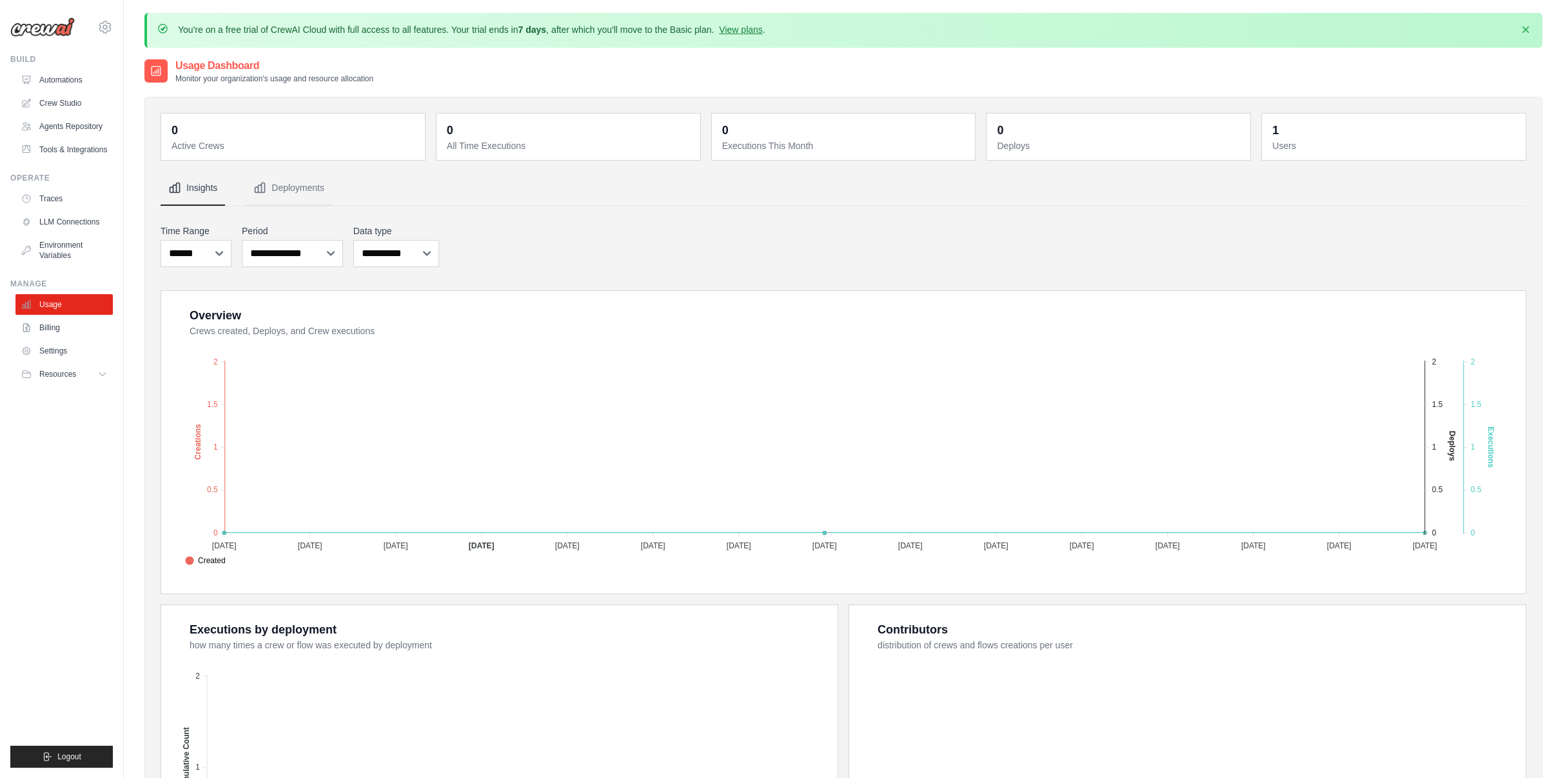 This screenshot has width=1563, height=778. Describe the element at coordinates (289, 188) in the screenshot. I see `button: Deployments` at that location.